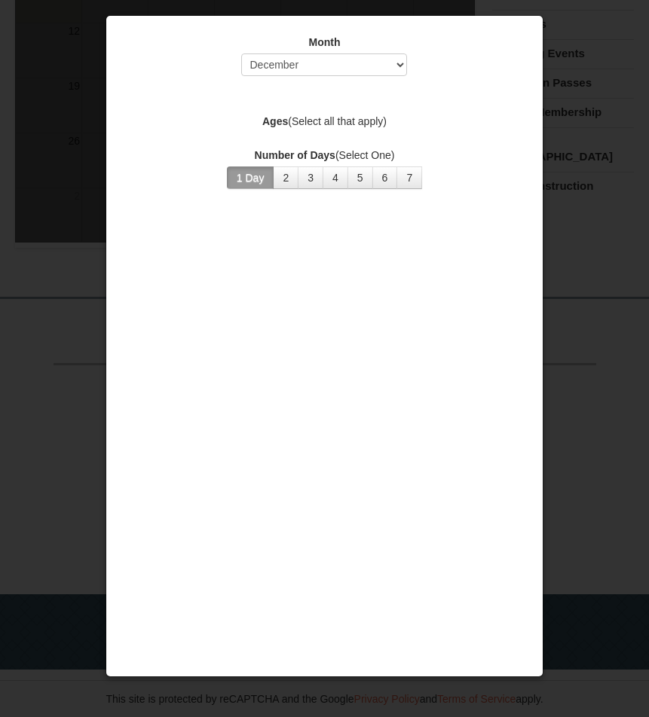 The image size is (649, 717). Describe the element at coordinates (310, 178) in the screenshot. I see `button: 3` at that location.